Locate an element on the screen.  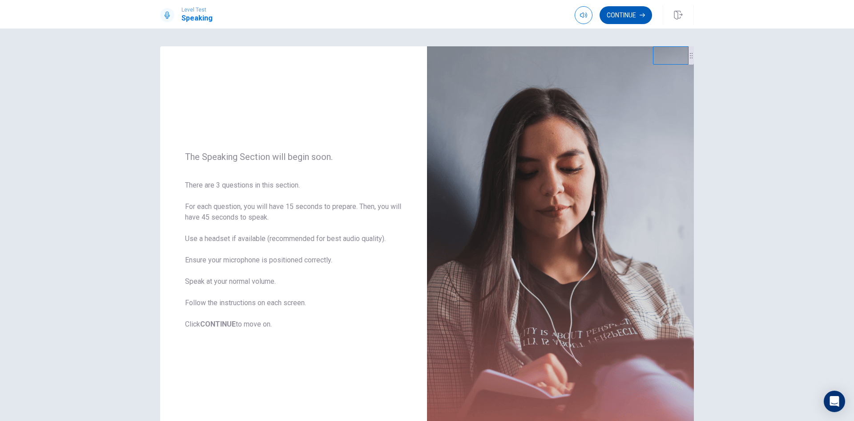
b: CONTINUE is located at coordinates (218, 324).